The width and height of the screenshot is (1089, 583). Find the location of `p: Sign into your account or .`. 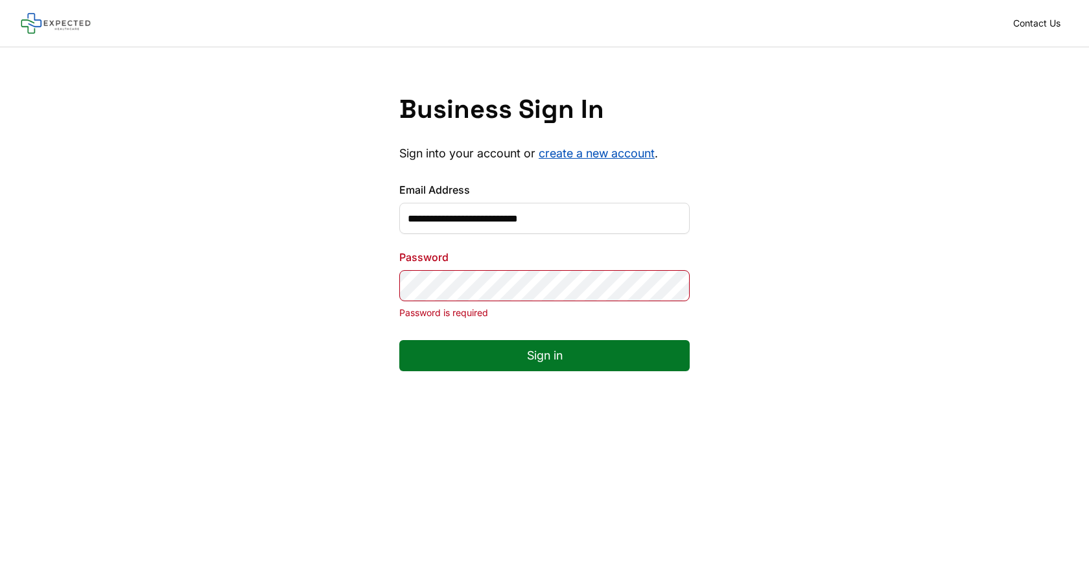

p: Sign into your account or . is located at coordinates (545, 154).